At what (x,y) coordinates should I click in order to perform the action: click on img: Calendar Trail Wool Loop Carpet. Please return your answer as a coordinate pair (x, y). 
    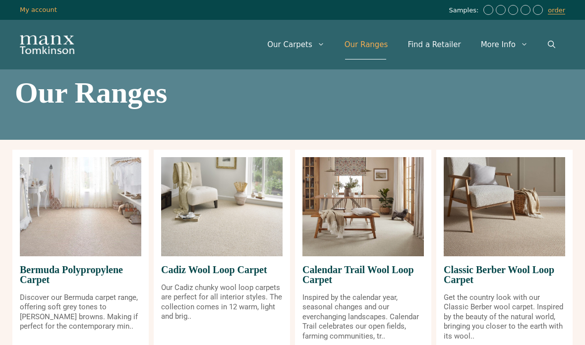
    Looking at the image, I should click on (363, 207).